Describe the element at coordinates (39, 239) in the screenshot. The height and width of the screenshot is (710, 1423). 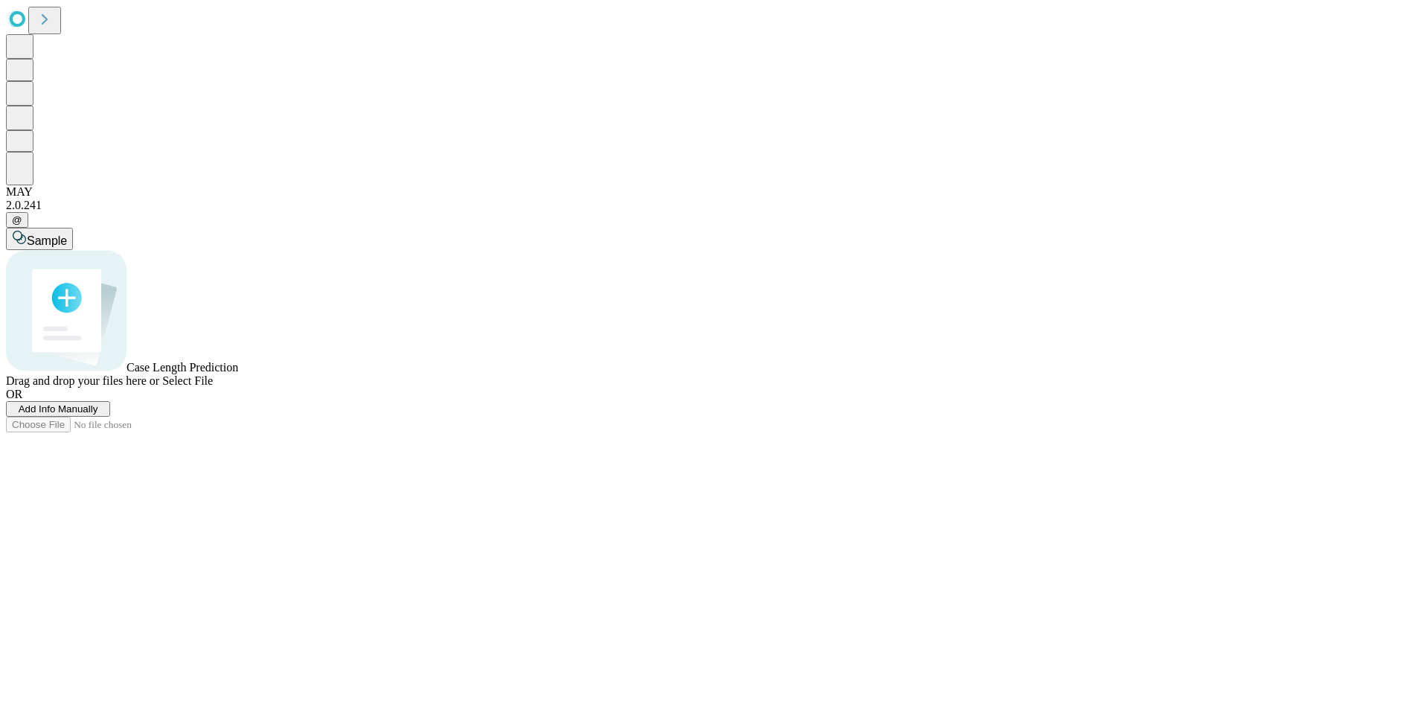
I see `button: Sample` at that location.